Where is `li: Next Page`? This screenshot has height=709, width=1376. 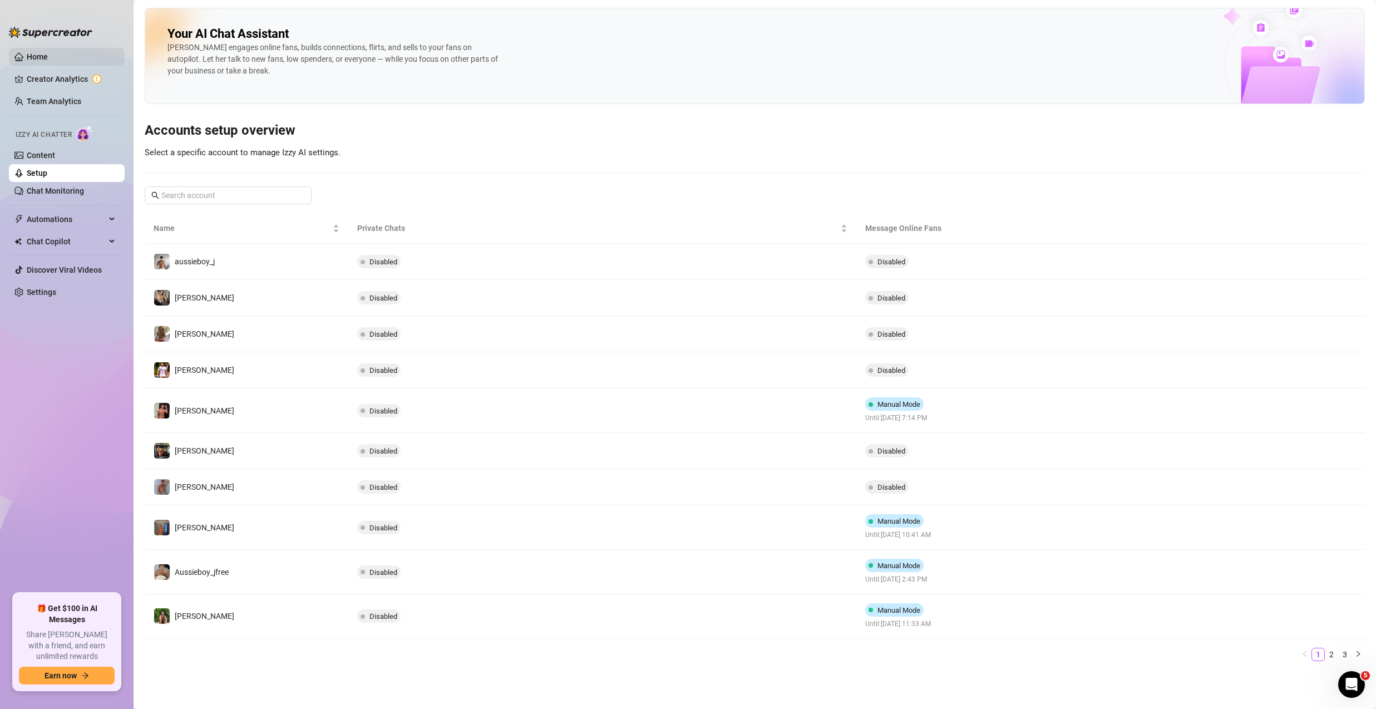
li: Next Page is located at coordinates (1358, 654).